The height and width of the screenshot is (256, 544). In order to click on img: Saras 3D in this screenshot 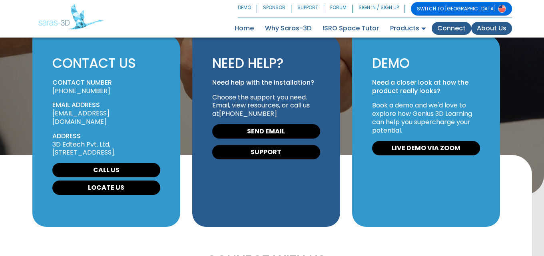, I will do `click(71, 17)`.